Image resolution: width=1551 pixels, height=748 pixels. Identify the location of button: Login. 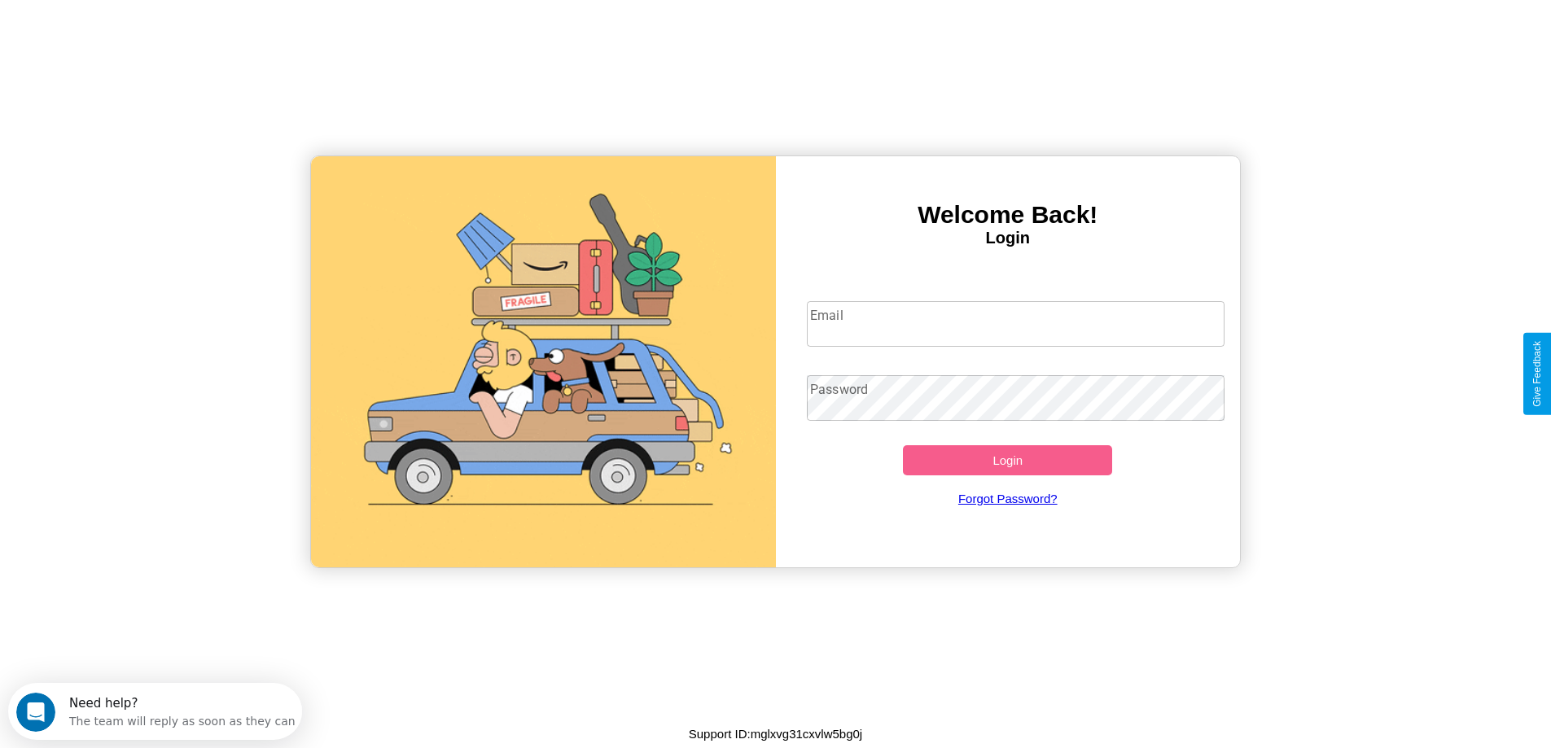
(1007, 460).